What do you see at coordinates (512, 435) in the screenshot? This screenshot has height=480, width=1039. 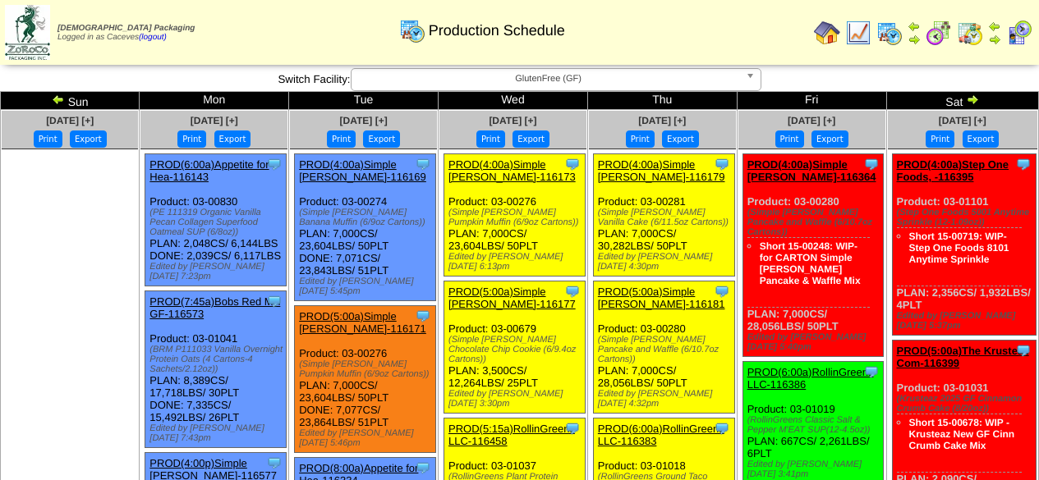 I see `a: PROD(5:15a)RollinGreens LLC-116458` at bounding box center [512, 435].